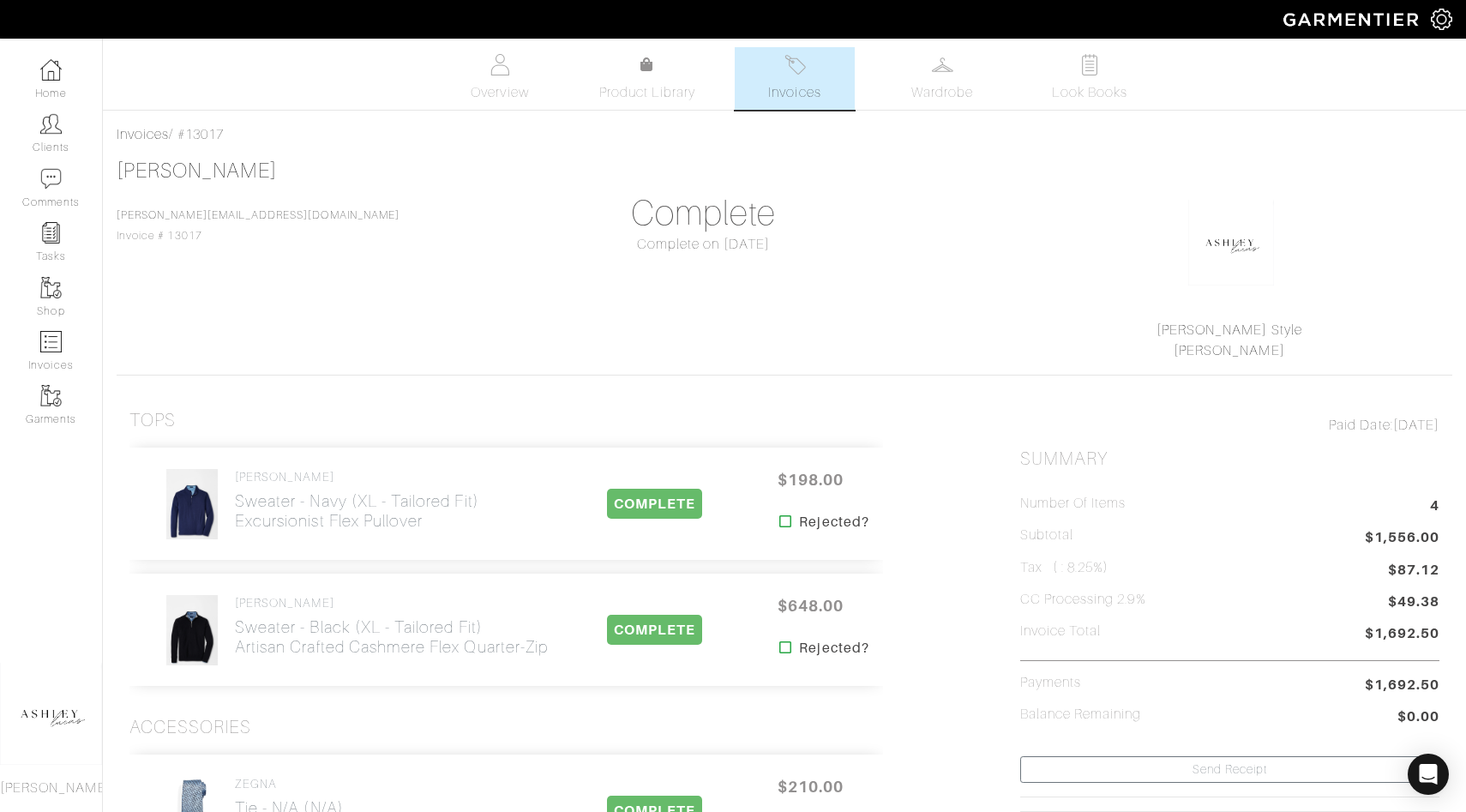  Describe the element at coordinates (1413, 602) in the screenshot. I see `span: $49.38` at that location.